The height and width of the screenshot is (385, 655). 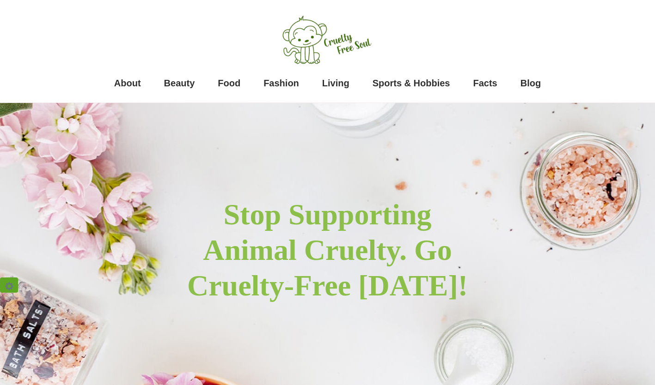 What do you see at coordinates (530, 83) in the screenshot?
I see `span: Blog` at bounding box center [530, 83].